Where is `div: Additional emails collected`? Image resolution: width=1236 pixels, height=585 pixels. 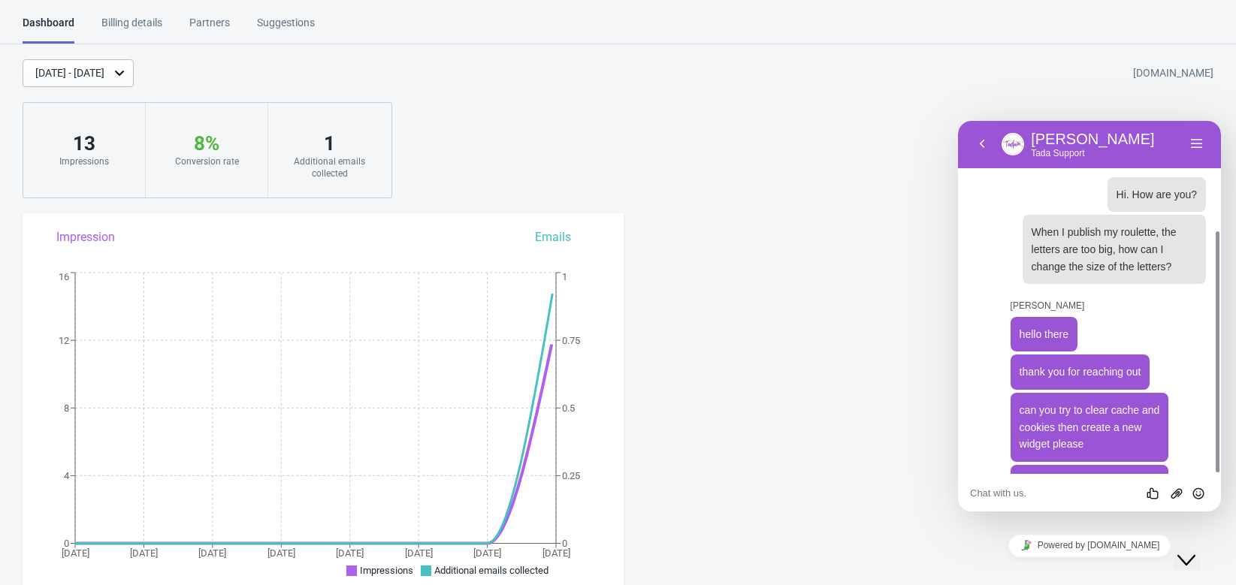
div: Additional emails collected is located at coordinates (329, 167).